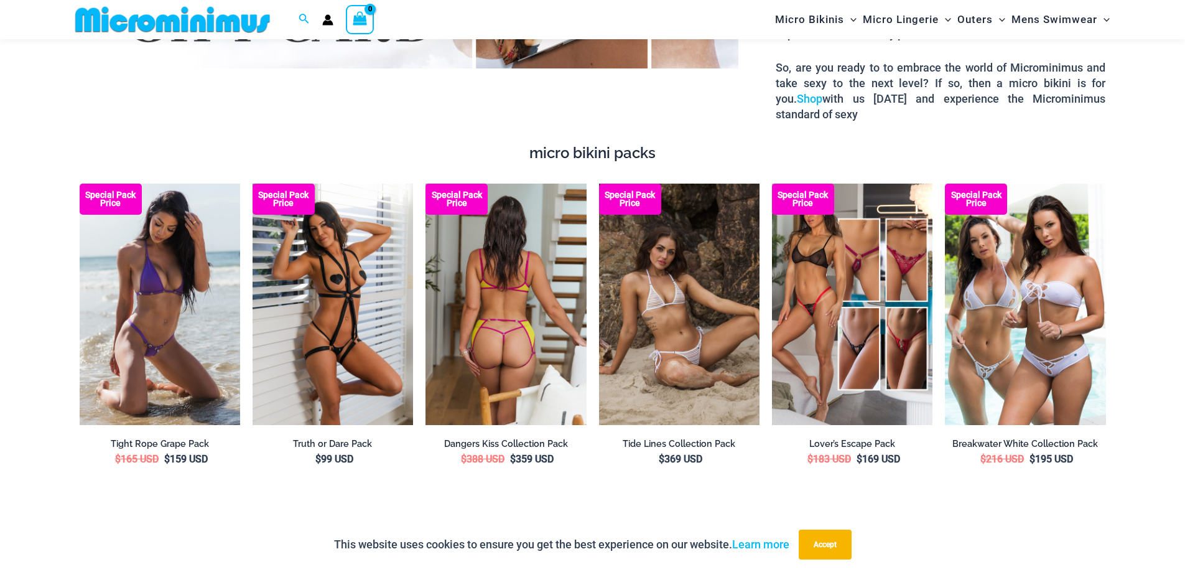  What do you see at coordinates (160, 444) in the screenshot?
I see `a: Tight Rope Grape Pack` at bounding box center [160, 444].